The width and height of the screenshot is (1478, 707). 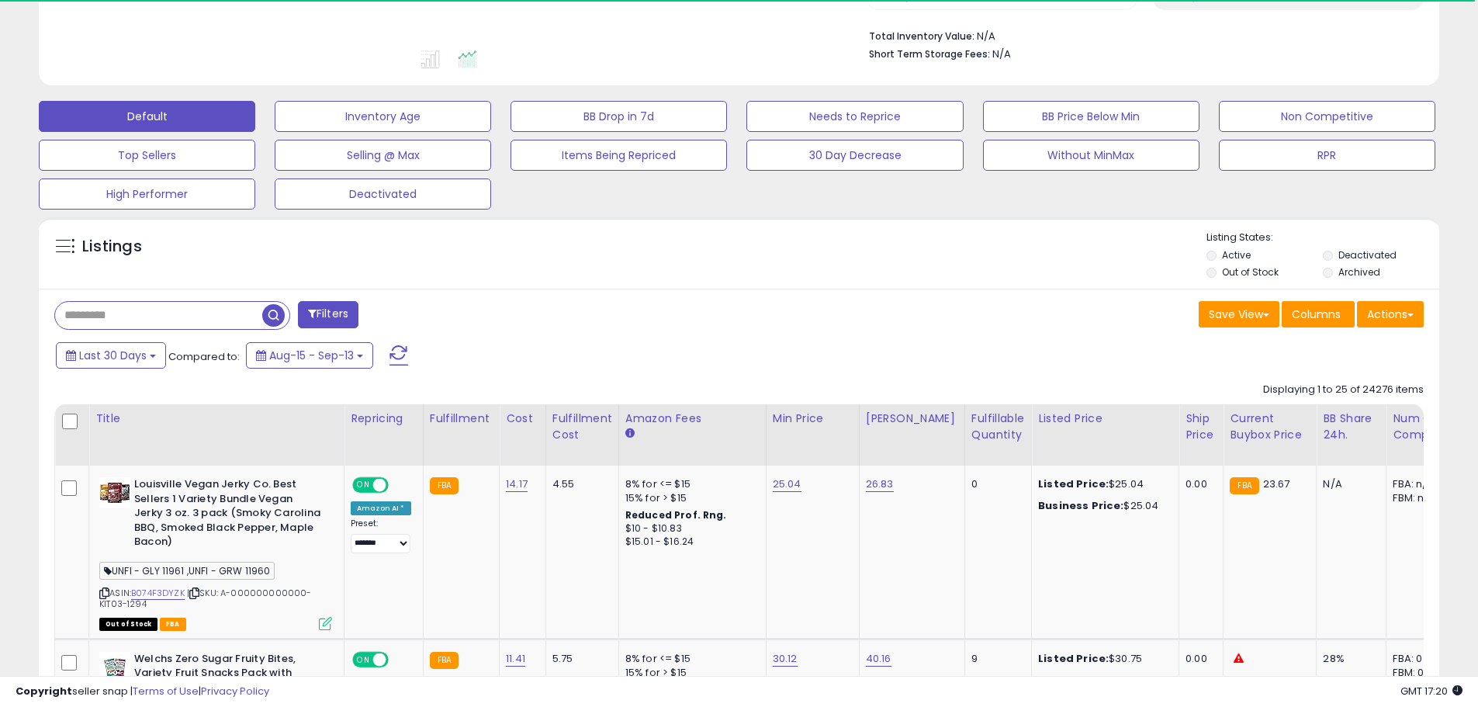 I want to click on a: 14.17, so click(x=517, y=484).